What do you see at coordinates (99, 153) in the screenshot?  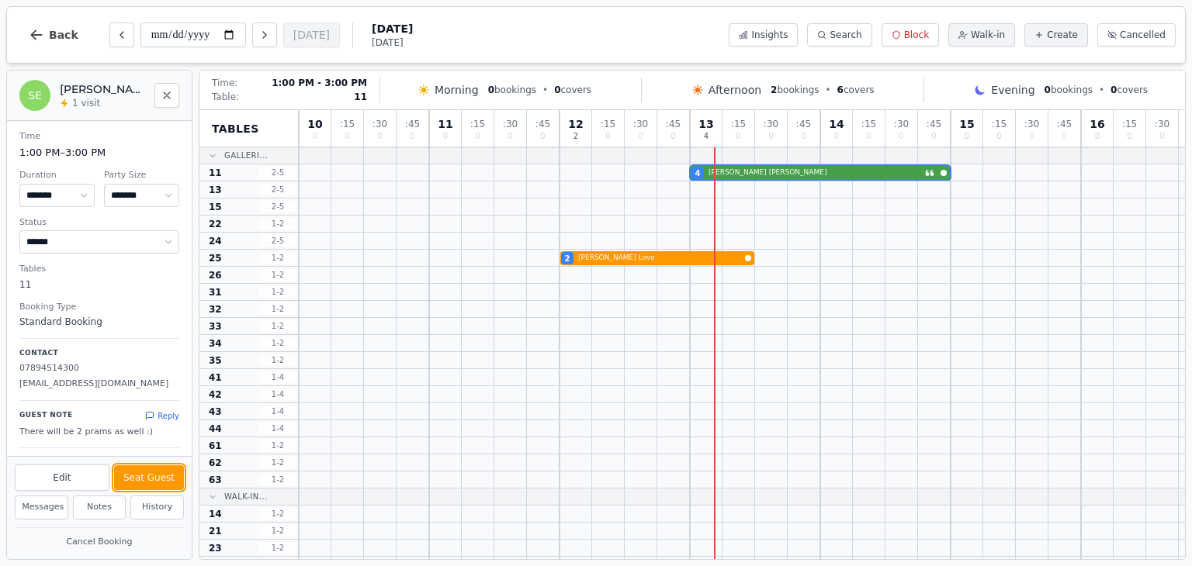 I see `dd: 1:00 PM – 3:00 PM` at bounding box center [99, 153].